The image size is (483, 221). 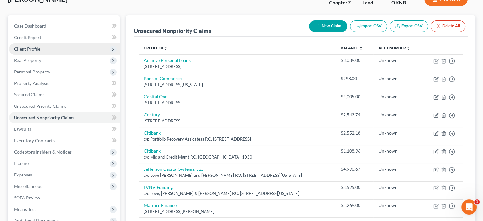 What do you see at coordinates (64, 129) in the screenshot?
I see `a: Lawsuits` at bounding box center [64, 129].